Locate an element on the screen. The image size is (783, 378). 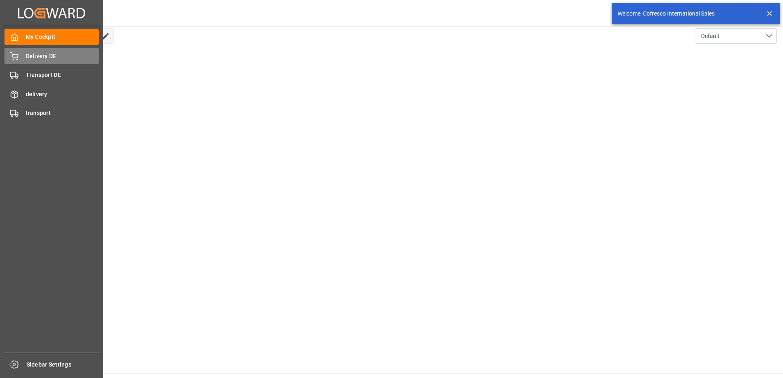
span: Sidebar Settings is located at coordinates (63, 365).